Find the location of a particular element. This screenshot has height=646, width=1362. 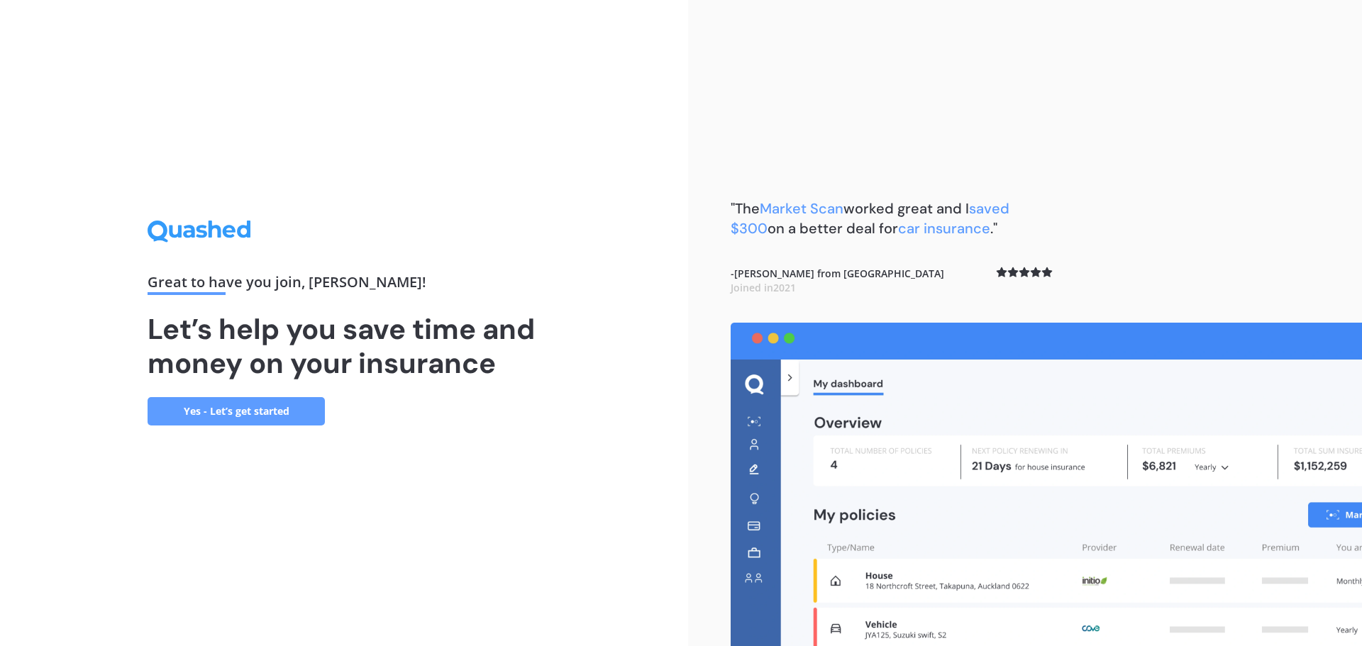

span: saved $300 is located at coordinates (870, 219).